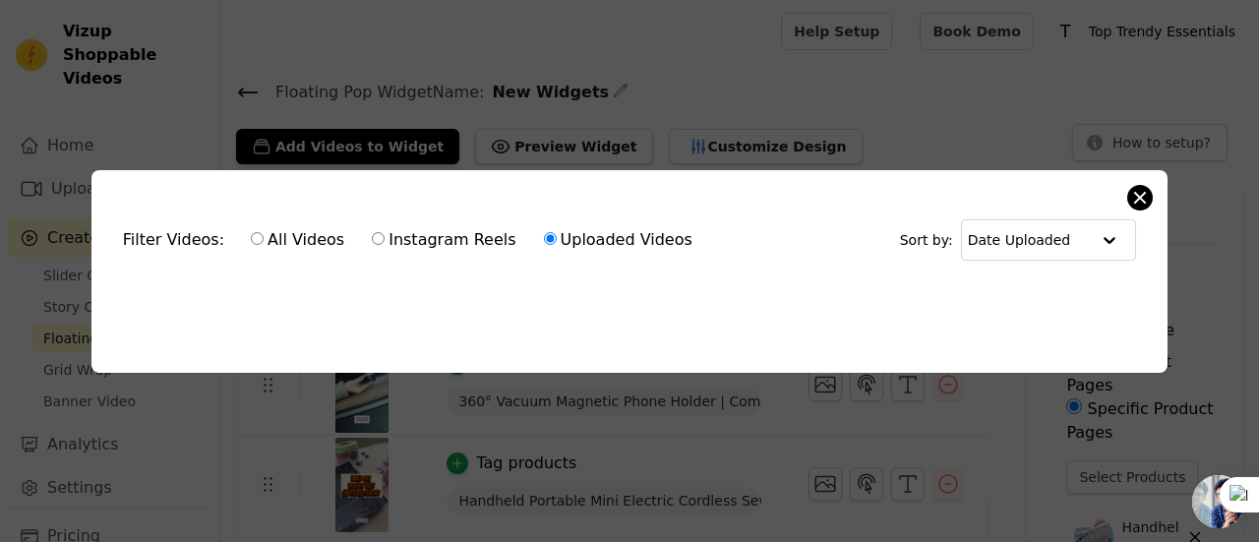 The height and width of the screenshot is (542, 1259). Describe the element at coordinates (413, 240) in the screenshot. I see `div: Filter Videos:` at that location.